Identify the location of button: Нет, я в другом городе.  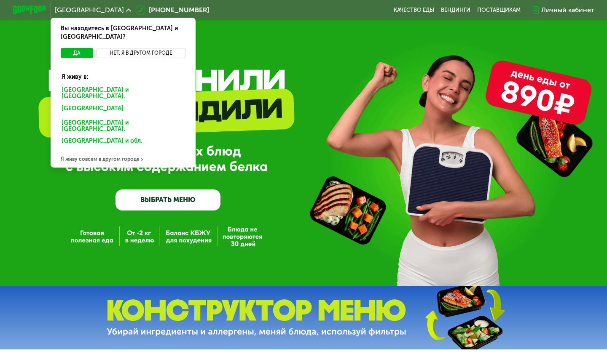
(141, 53).